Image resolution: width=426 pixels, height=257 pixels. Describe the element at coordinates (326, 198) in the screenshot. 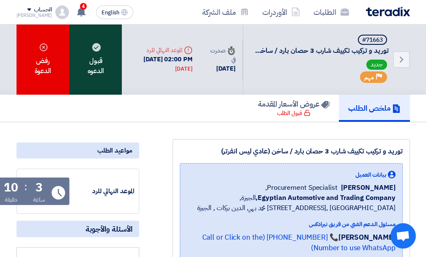

I see `b: Egyptian Automotive and Trading Company,` at that location.